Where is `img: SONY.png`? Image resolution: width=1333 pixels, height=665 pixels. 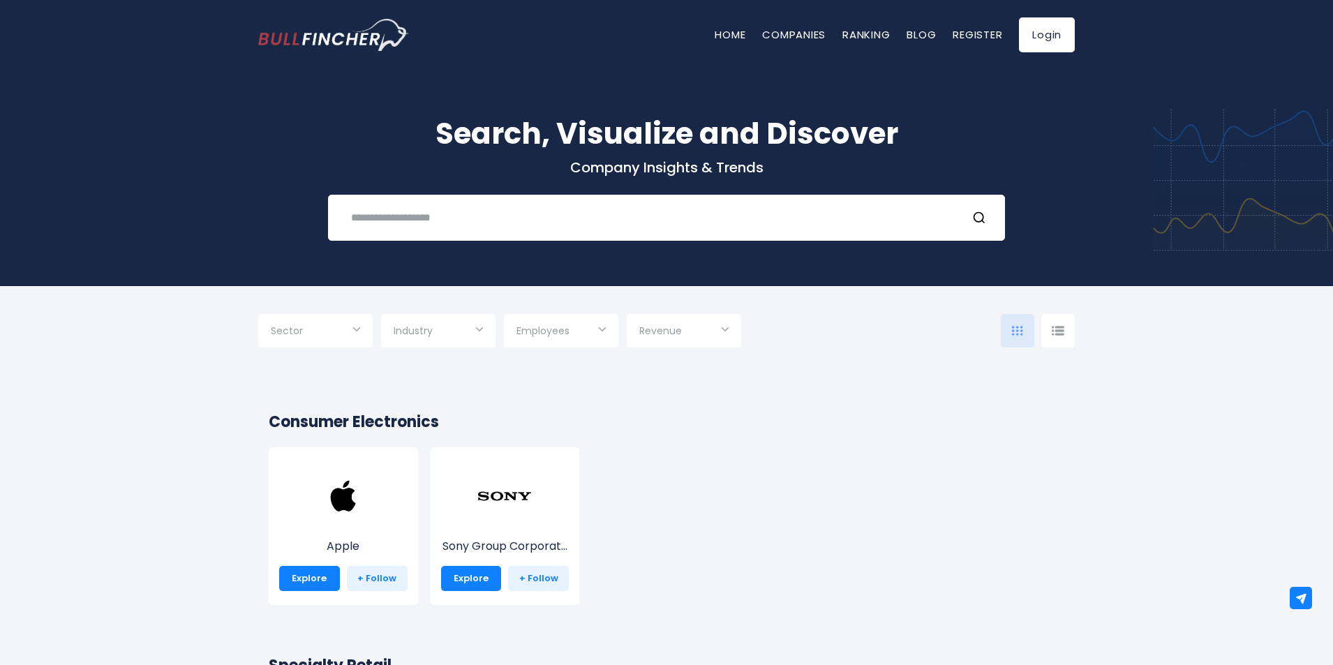 img: SONY.png is located at coordinates (505, 496).